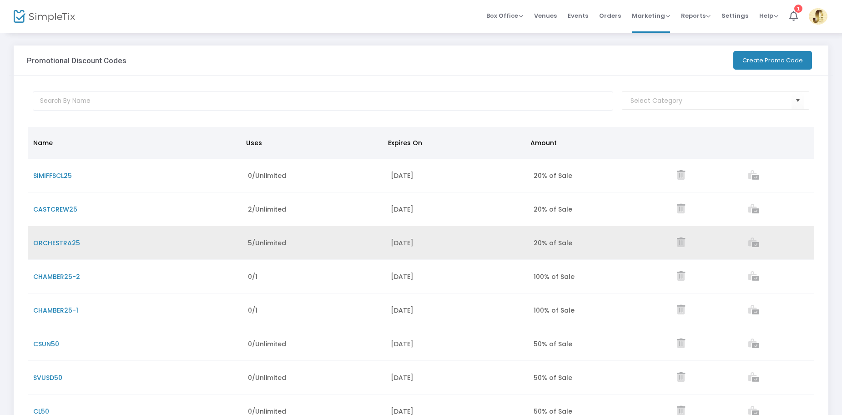 Image resolution: width=842 pixels, height=415 pixels. I want to click on span: CASTCREW25, so click(55, 209).